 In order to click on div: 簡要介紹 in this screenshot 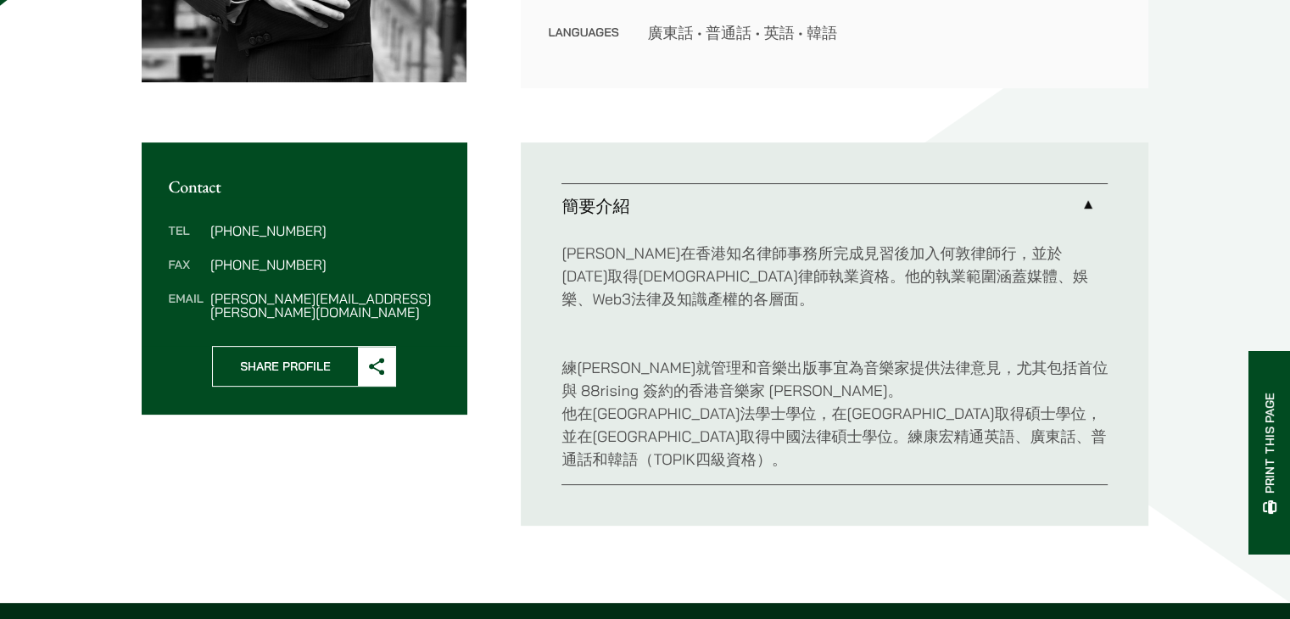, I will do `click(835, 356)`.